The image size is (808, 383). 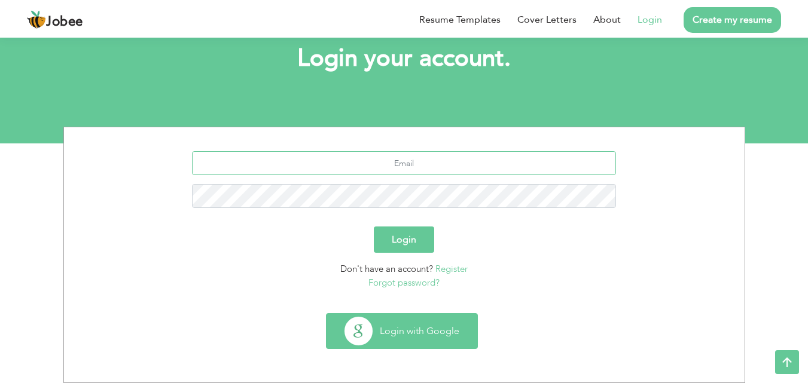 I want to click on a: Forgot password?, so click(x=403, y=283).